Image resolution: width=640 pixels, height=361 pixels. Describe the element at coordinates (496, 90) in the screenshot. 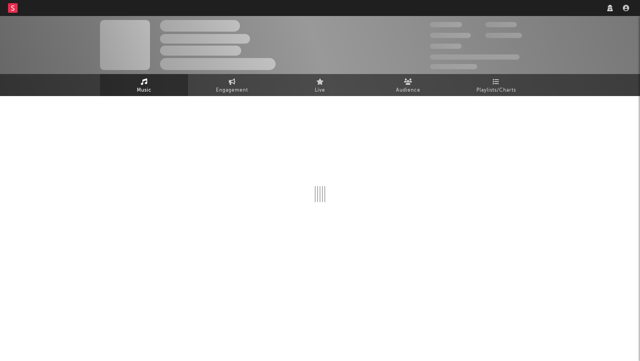

I see `span: Playlists/Charts` at that location.